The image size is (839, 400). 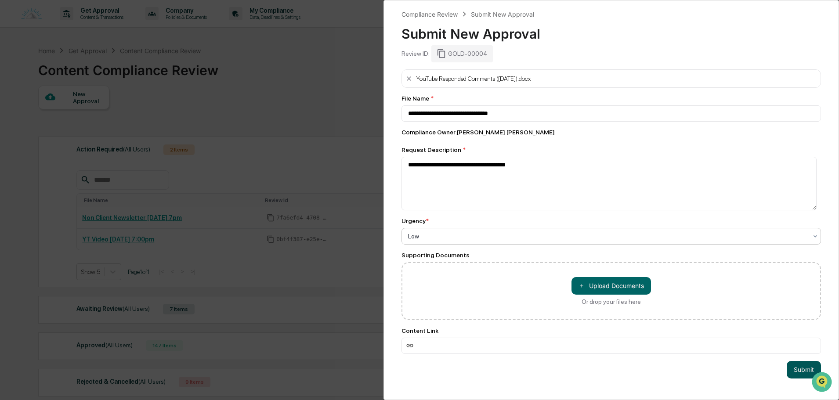 I want to click on p: How can we help?, so click(x=84, y=25).